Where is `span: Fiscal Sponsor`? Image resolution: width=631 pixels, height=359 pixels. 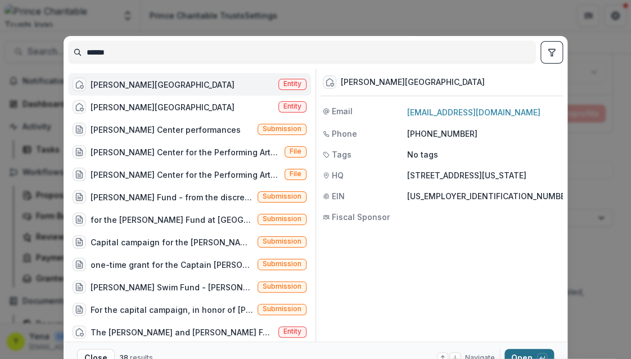
span: Fiscal Sponsor is located at coordinates (360, 216).